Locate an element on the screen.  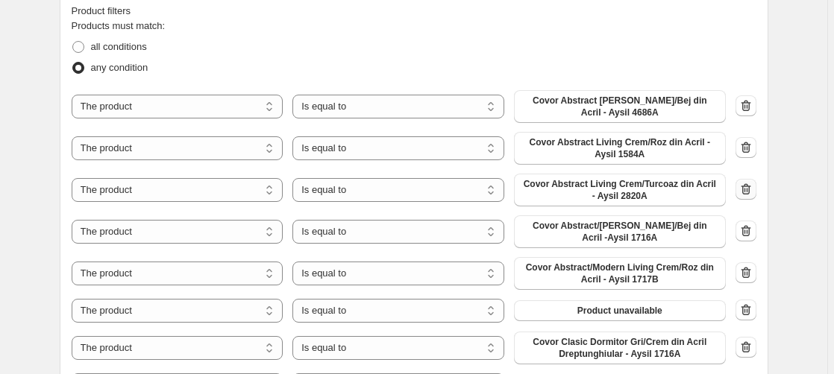
button: Covor Abstract Living Crem/Turcoaz din Acril - Aysil 2820A is located at coordinates (620, 190).